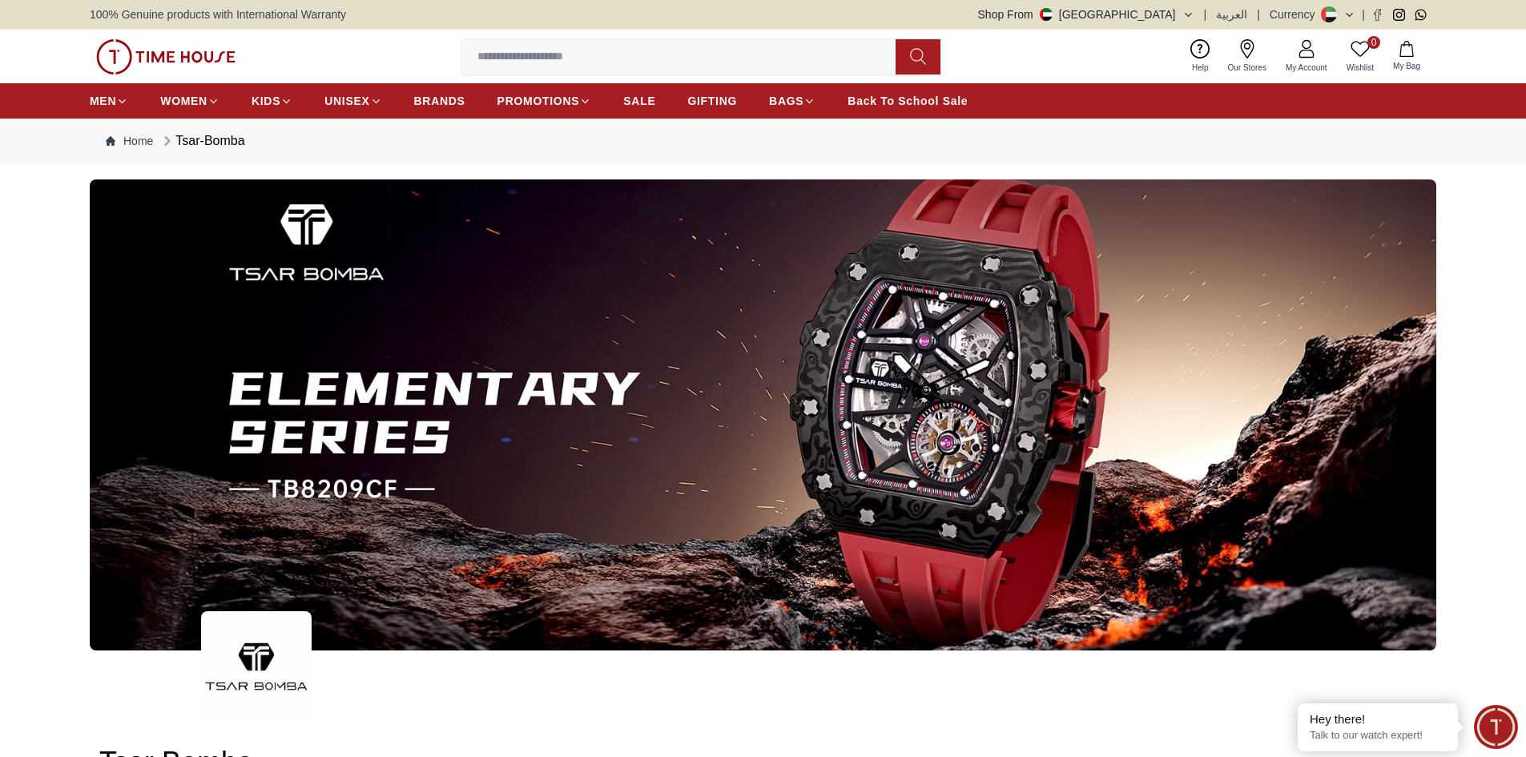 This screenshot has width=1526, height=757. I want to click on a: PROMOTIONS, so click(545, 101).